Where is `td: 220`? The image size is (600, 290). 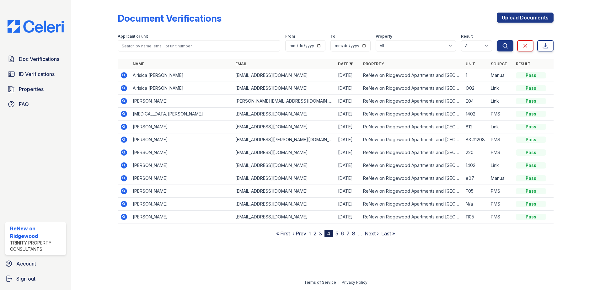
td: 220 is located at coordinates (476, 153).